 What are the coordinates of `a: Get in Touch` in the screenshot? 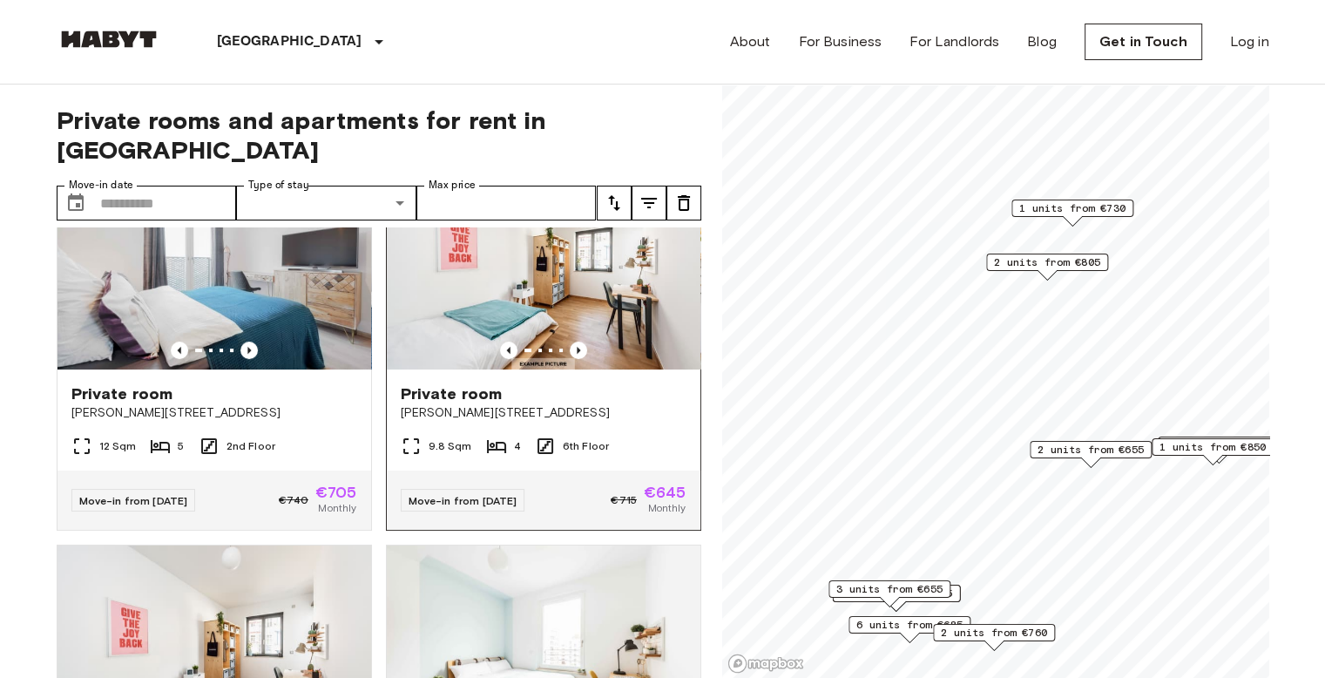 It's located at (1143, 42).